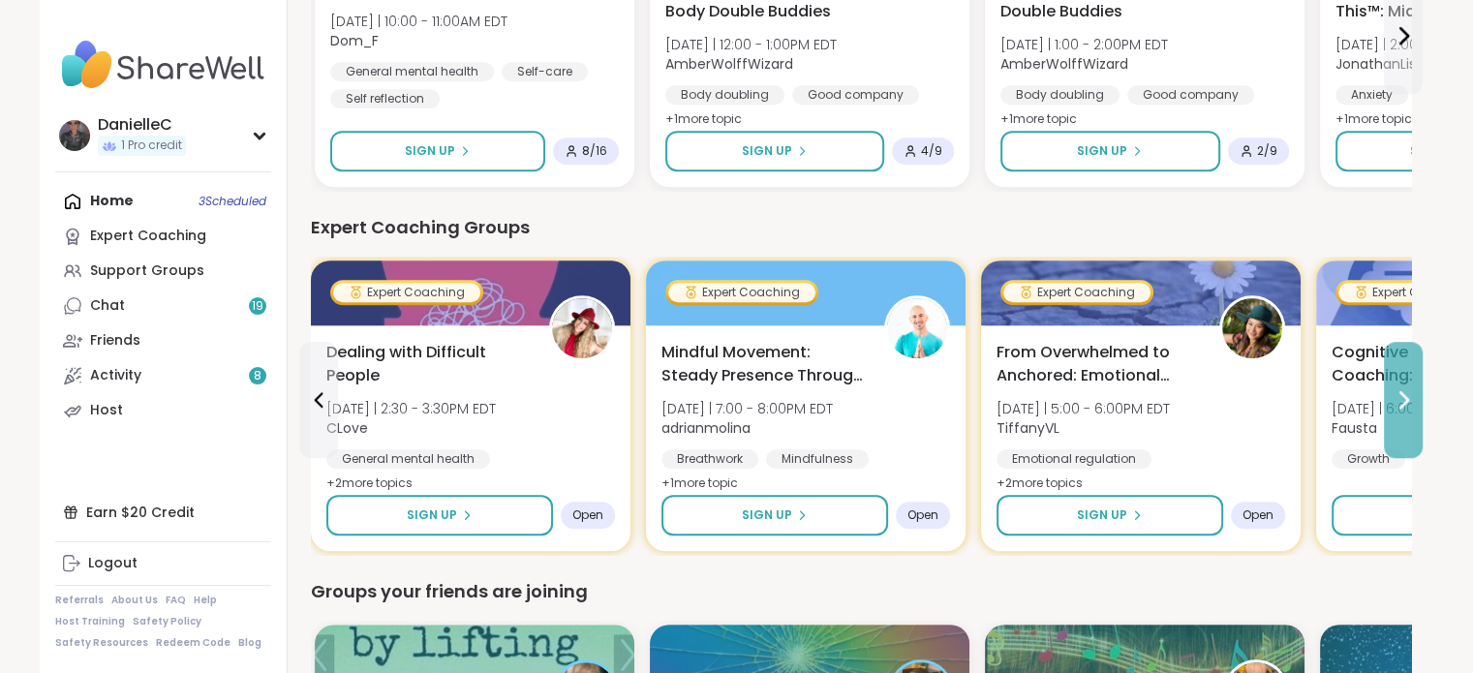 Image resolution: width=1473 pixels, height=673 pixels. Describe the element at coordinates (193, 643) in the screenshot. I see `a: Redeem Code` at that location.